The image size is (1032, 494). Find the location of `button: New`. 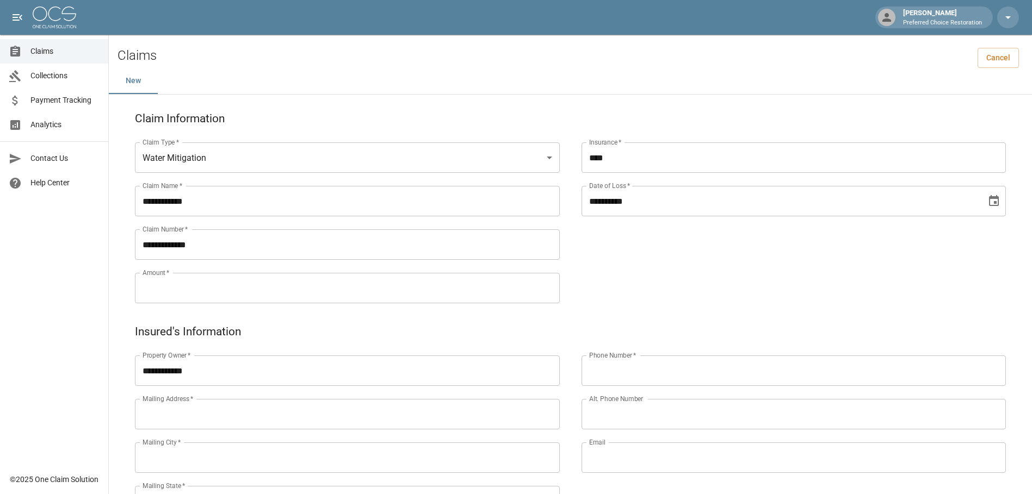

button: New is located at coordinates (133, 81).